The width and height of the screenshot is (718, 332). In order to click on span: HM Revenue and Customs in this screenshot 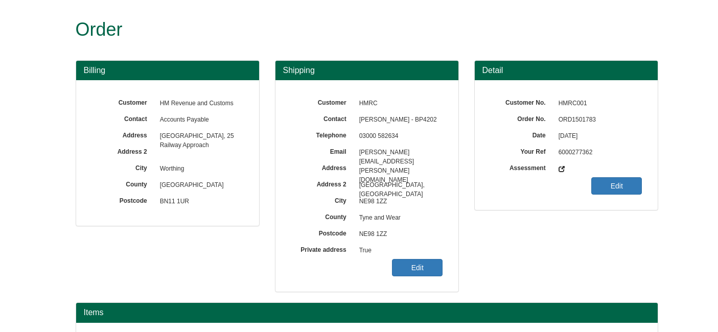, I will do `click(199, 104)`.